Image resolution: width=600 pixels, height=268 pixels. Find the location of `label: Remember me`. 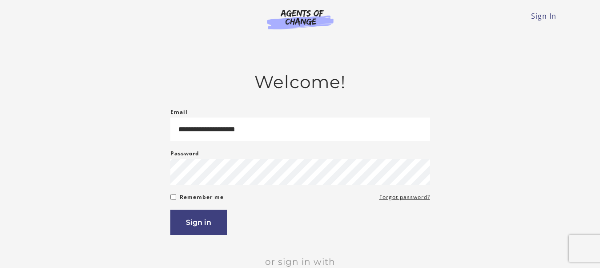

label: Remember me is located at coordinates (202, 197).